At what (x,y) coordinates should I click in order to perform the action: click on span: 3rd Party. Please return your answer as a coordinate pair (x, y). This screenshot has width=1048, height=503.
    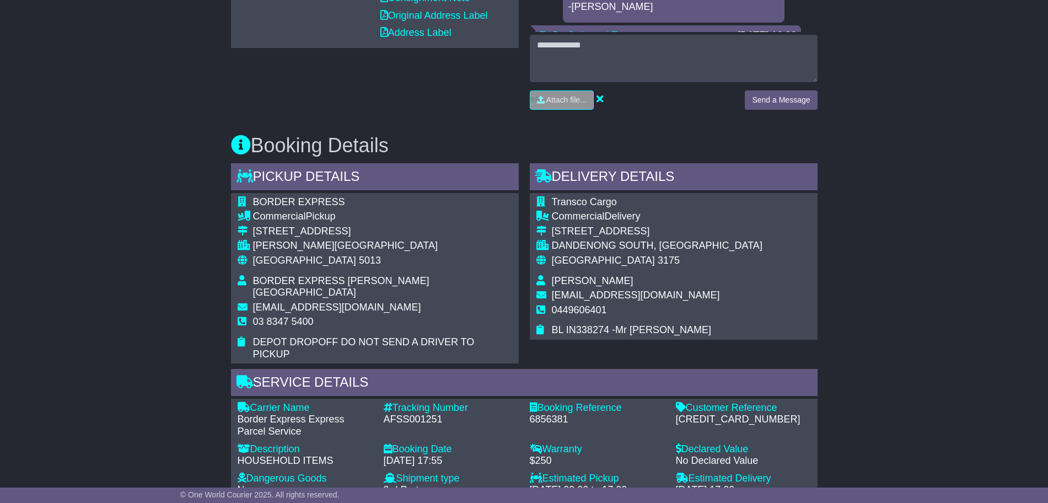
    Looking at the image, I should click on (404, 490).